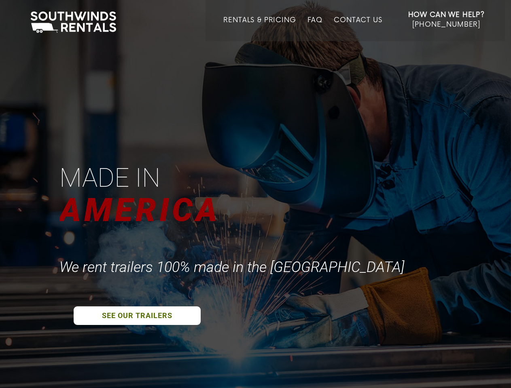 This screenshot has height=388, width=511. What do you see at coordinates (73, 22) in the screenshot?
I see `img: Southwinds Rentals Logo` at bounding box center [73, 22].